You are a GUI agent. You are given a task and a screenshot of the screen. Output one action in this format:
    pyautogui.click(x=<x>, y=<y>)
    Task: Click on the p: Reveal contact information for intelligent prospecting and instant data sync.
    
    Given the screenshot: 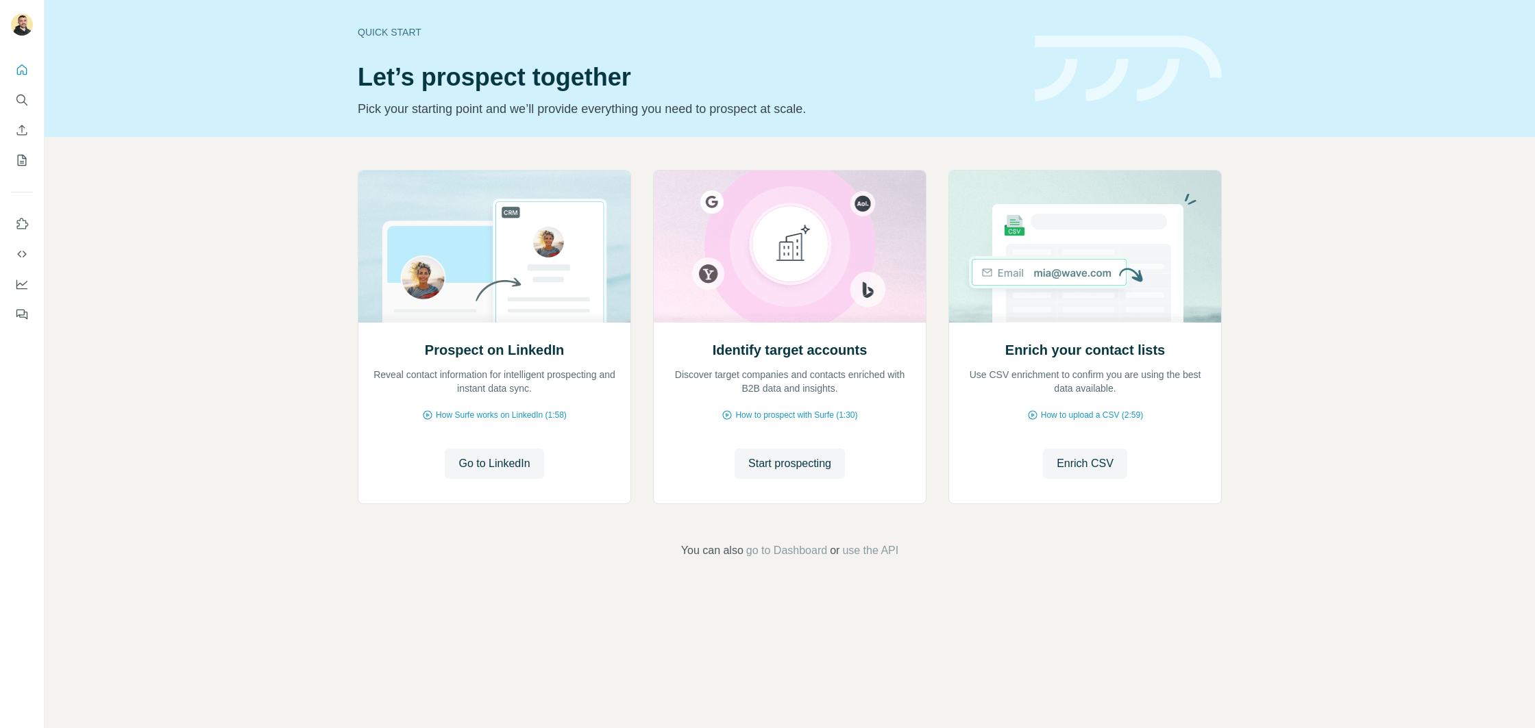 What is the action you would take?
    pyautogui.click(x=494, y=382)
    